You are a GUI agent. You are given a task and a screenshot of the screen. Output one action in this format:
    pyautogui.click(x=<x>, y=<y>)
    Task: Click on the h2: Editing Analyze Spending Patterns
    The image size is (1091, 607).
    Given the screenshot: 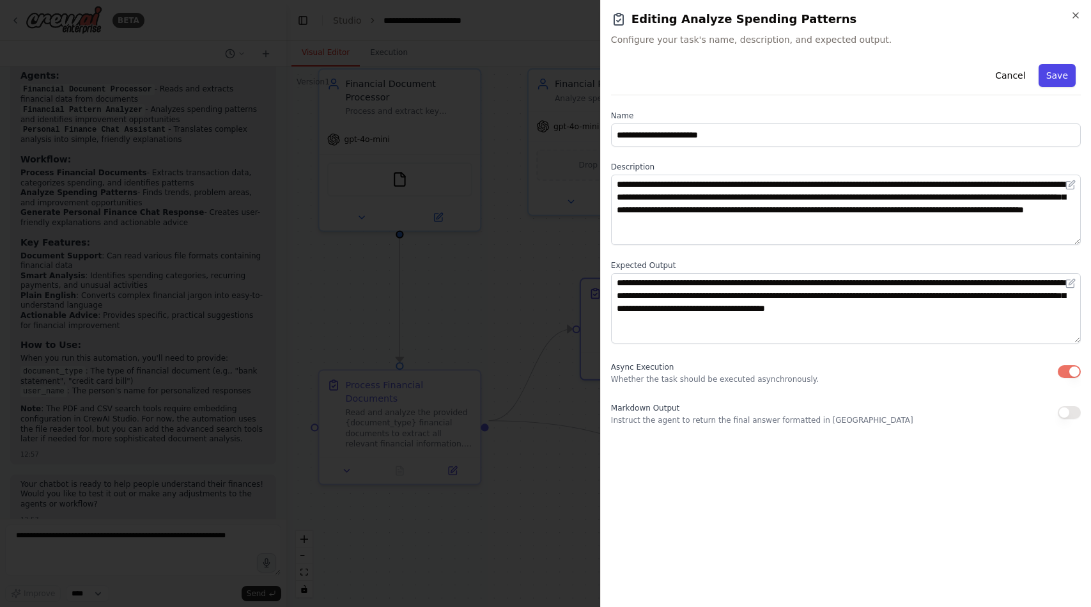 What is the action you would take?
    pyautogui.click(x=846, y=19)
    